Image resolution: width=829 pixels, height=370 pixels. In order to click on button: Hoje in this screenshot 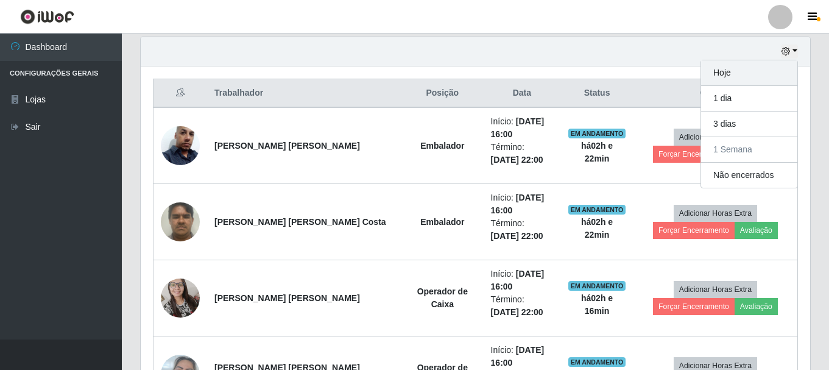, I will do `click(749, 73)`.